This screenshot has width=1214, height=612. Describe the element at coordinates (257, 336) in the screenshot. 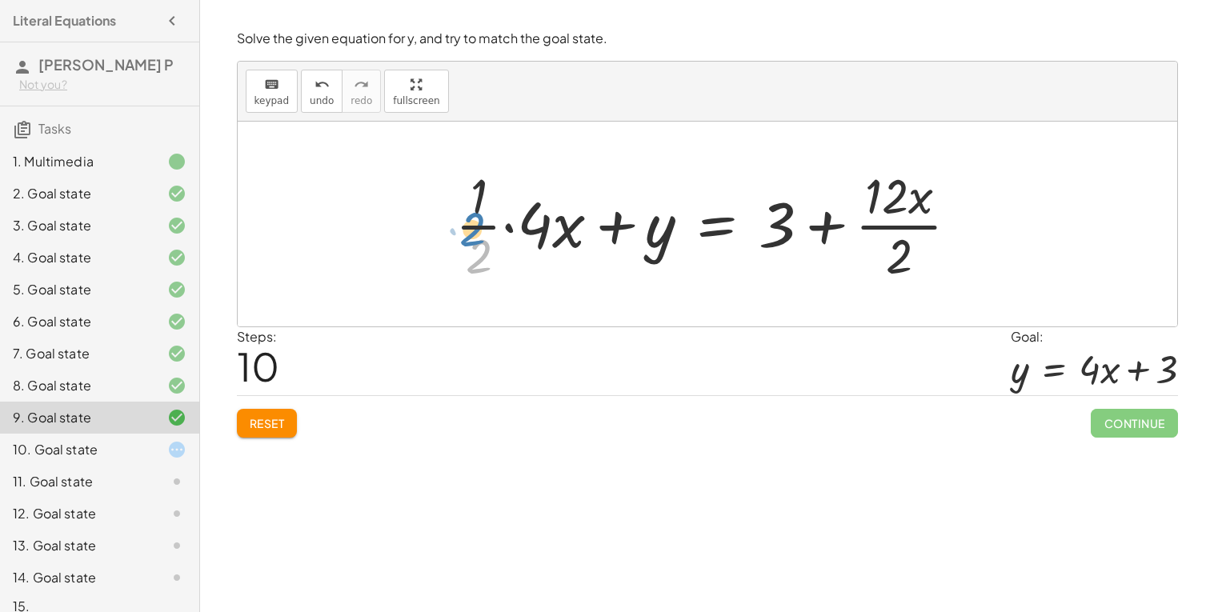

I see `label: Steps:` at that location.